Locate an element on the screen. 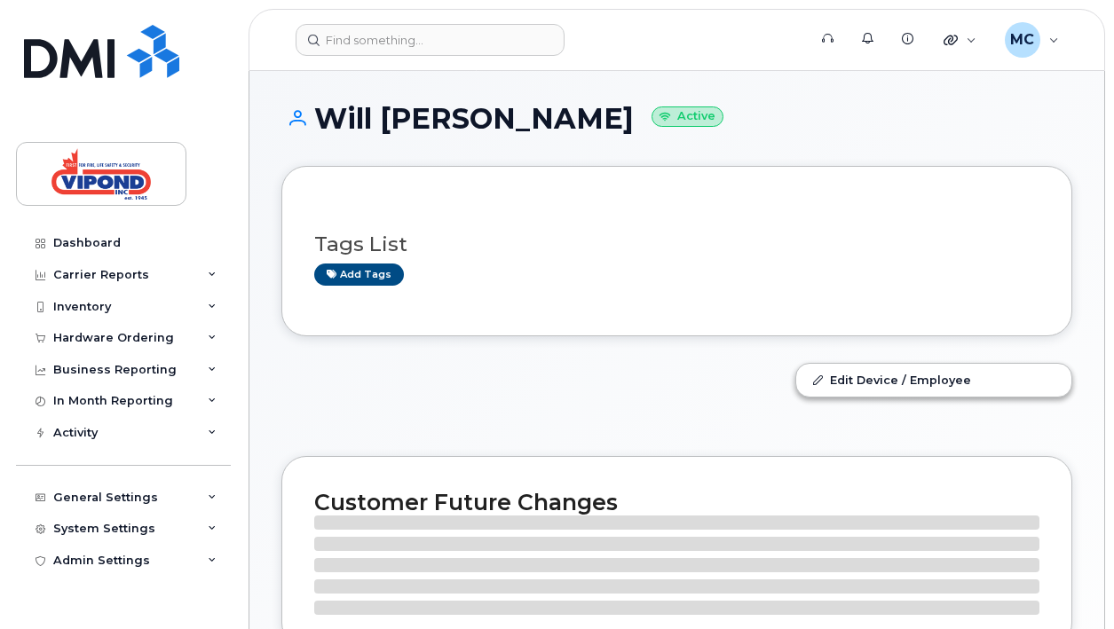  h2: Customer Future Changes is located at coordinates (676, 502).